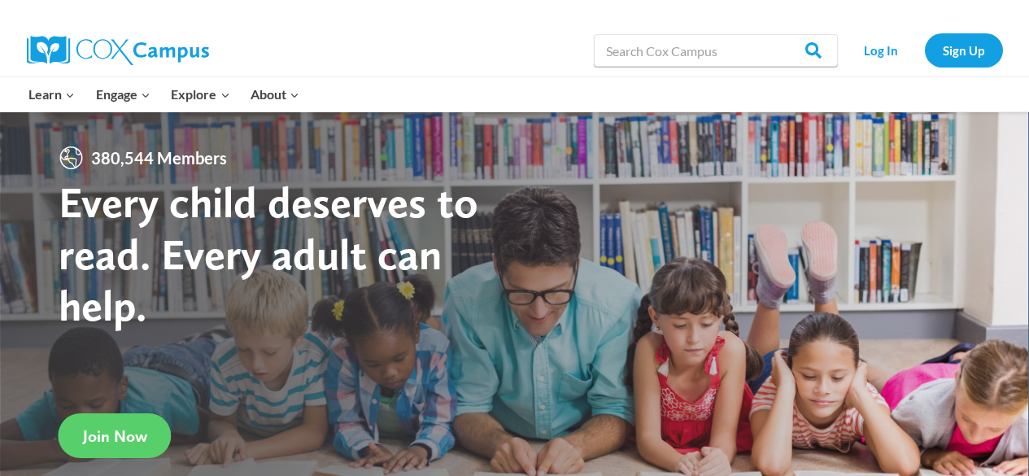  Describe the element at coordinates (716, 50) in the screenshot. I see `input: Search Cox Campus` at that location.